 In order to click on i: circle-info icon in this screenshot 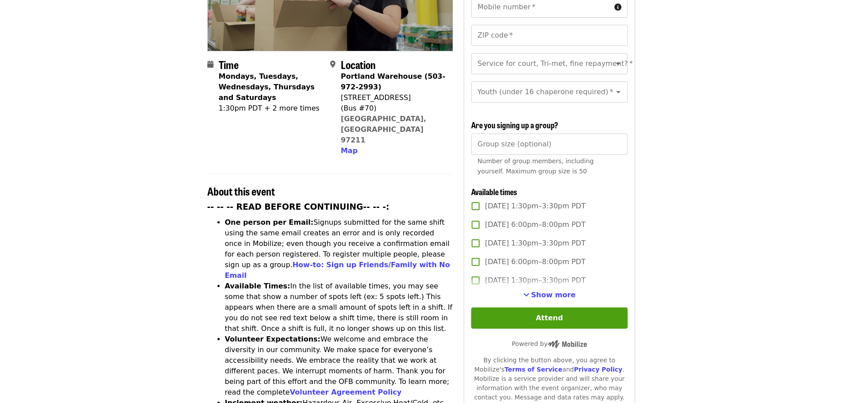, I will do `click(618, 7)`.